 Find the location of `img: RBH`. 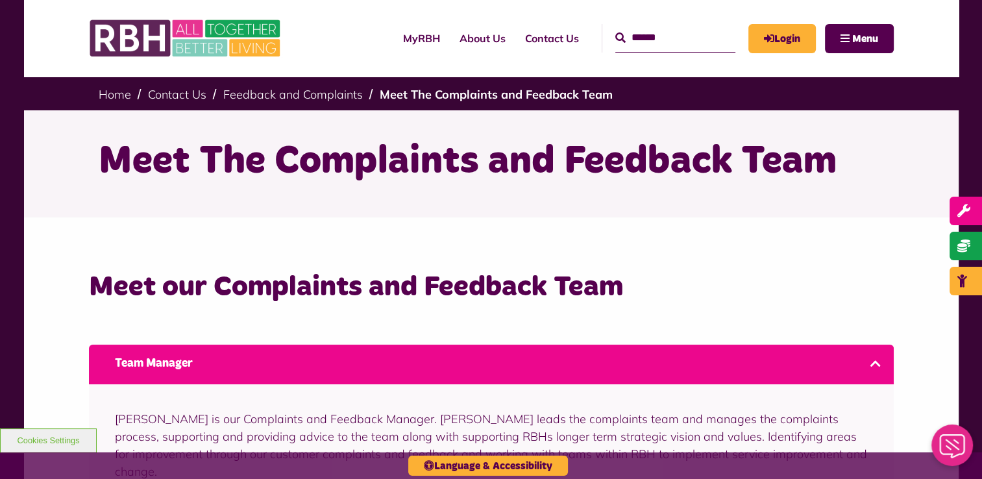

img: RBH is located at coordinates (186, 38).